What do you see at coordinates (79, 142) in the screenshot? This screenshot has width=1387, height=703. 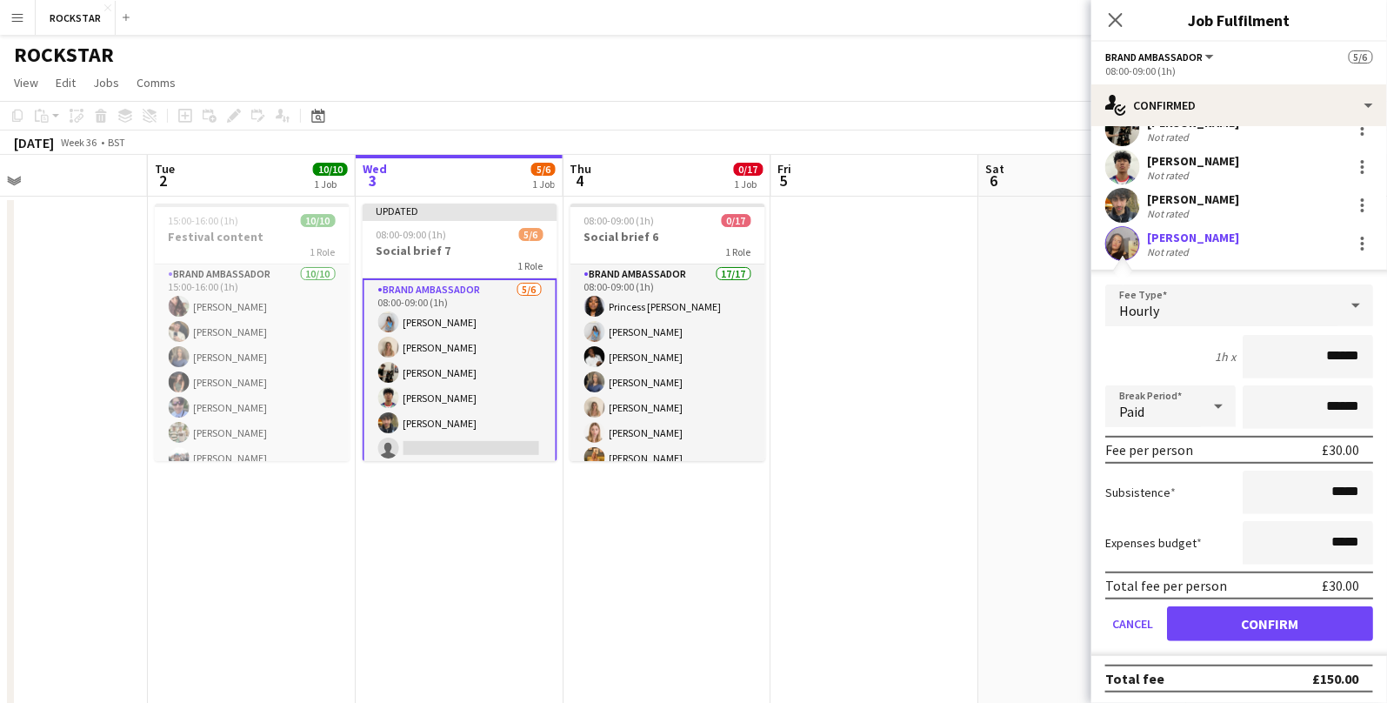 I see `span: Week 36` at bounding box center [79, 142].